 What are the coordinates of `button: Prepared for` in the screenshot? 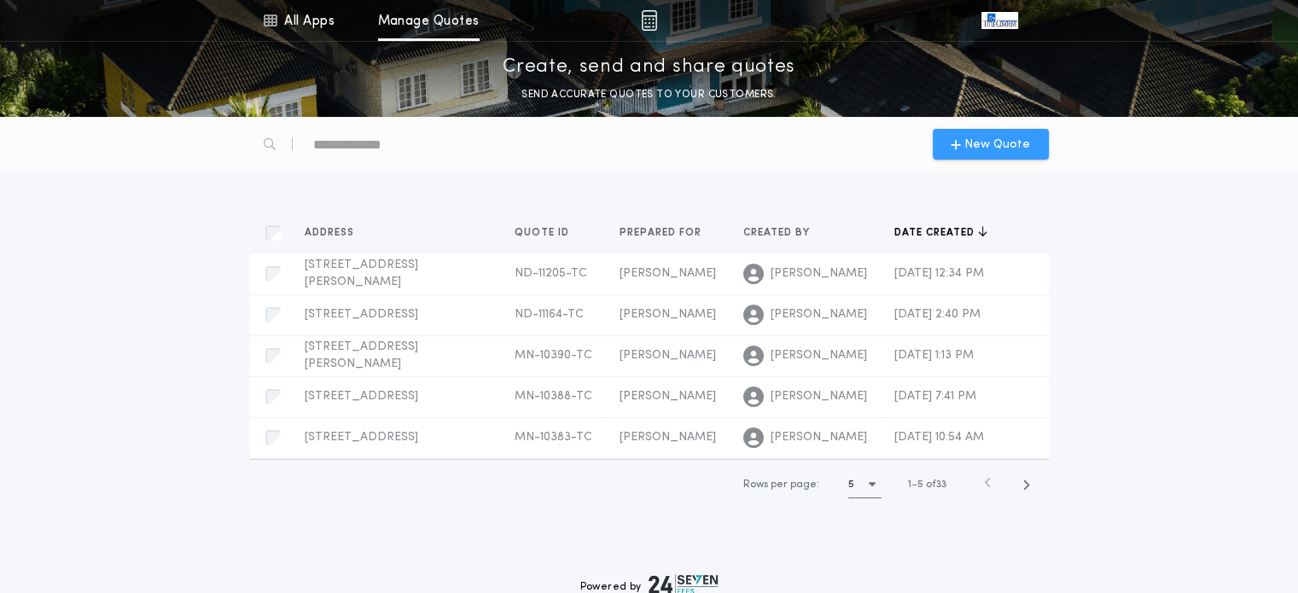 It's located at (662, 233).